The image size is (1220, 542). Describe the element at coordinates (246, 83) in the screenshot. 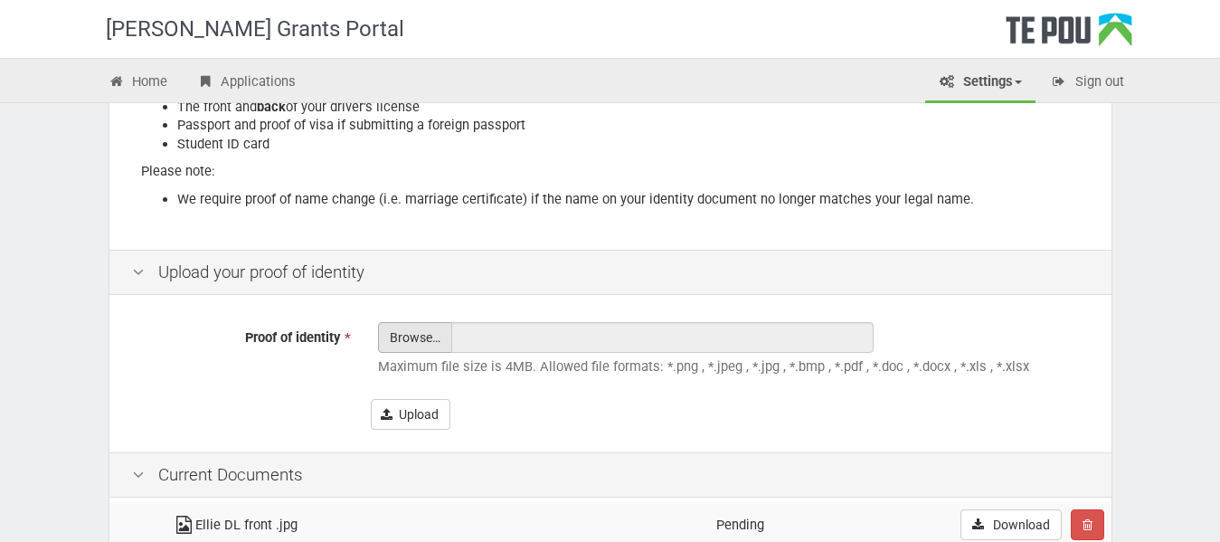

I see `a: Applications` at that location.